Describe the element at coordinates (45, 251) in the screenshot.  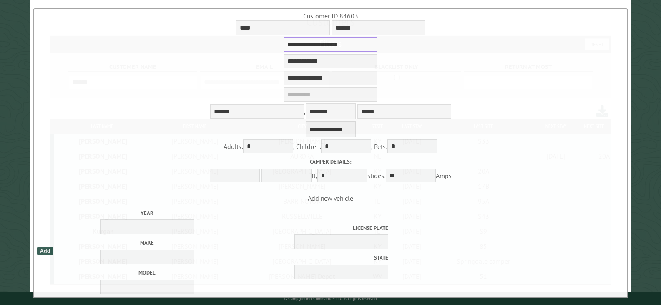
I see `div: Add` at that location.